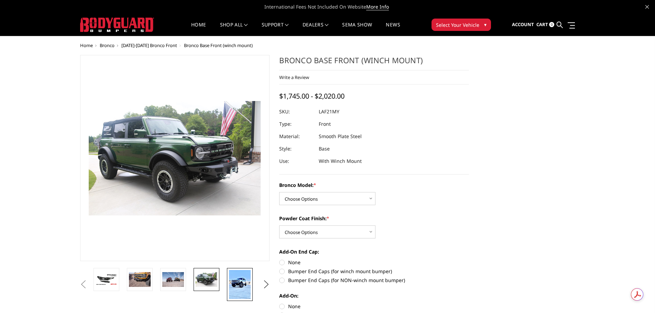 This screenshot has height=313, width=655. What do you see at coordinates (374, 280) in the screenshot?
I see `label: Bumper End Caps (for NON-winch mount bumper)` at bounding box center [374, 280].